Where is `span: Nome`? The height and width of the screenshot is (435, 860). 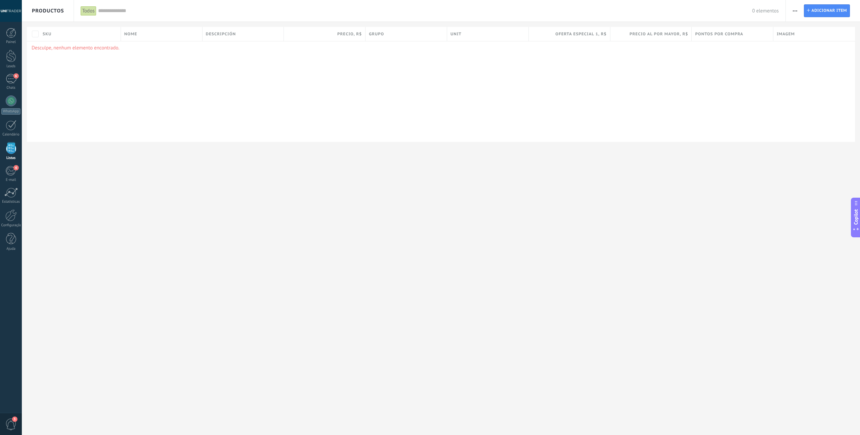 span: Nome is located at coordinates (131, 34).